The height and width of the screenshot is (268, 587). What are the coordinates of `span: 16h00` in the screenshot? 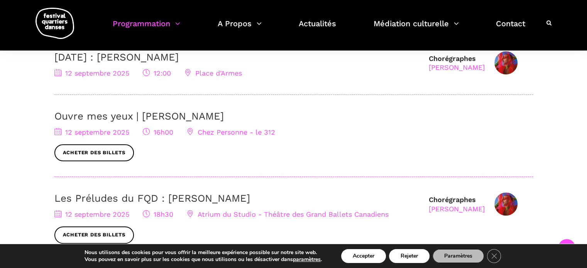 It's located at (158, 132).